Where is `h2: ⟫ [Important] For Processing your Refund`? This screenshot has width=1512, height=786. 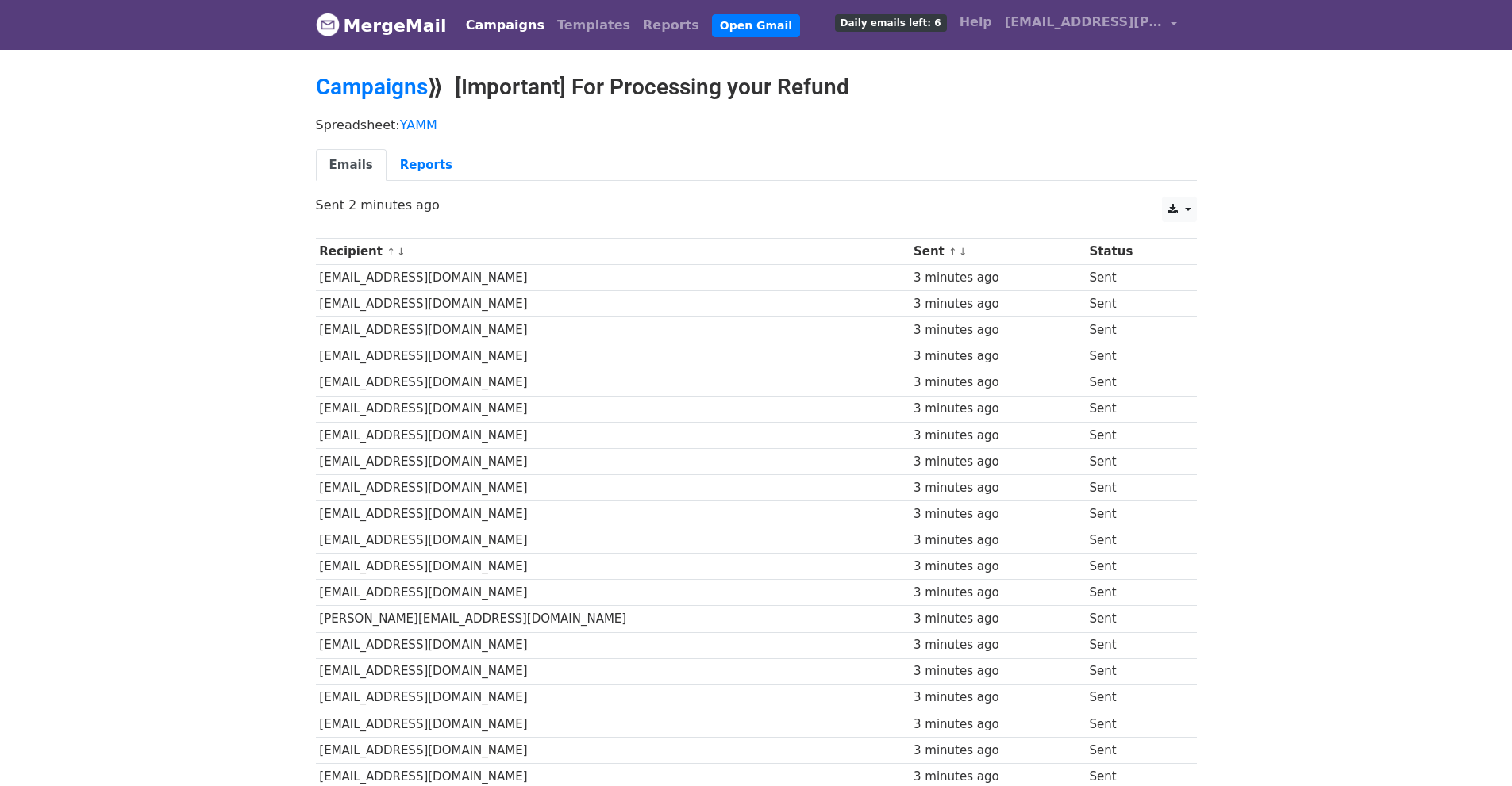 h2: ⟫ [Important] For Processing your Refund is located at coordinates (756, 87).